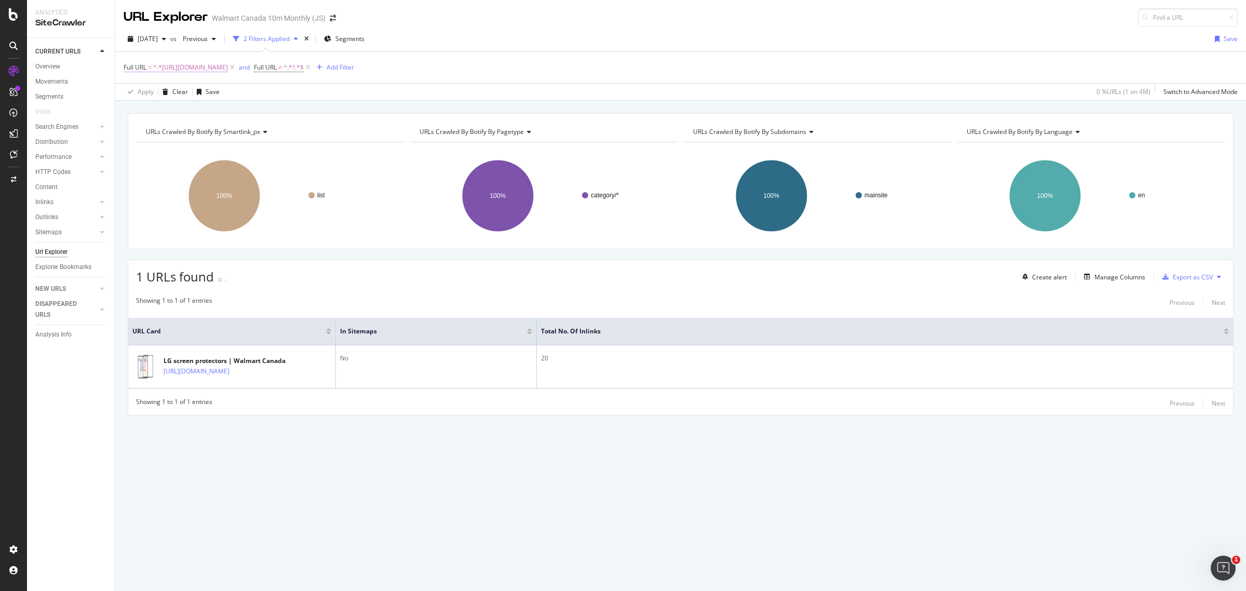  What do you see at coordinates (46, 187) in the screenshot?
I see `div: Content` at bounding box center [46, 187].